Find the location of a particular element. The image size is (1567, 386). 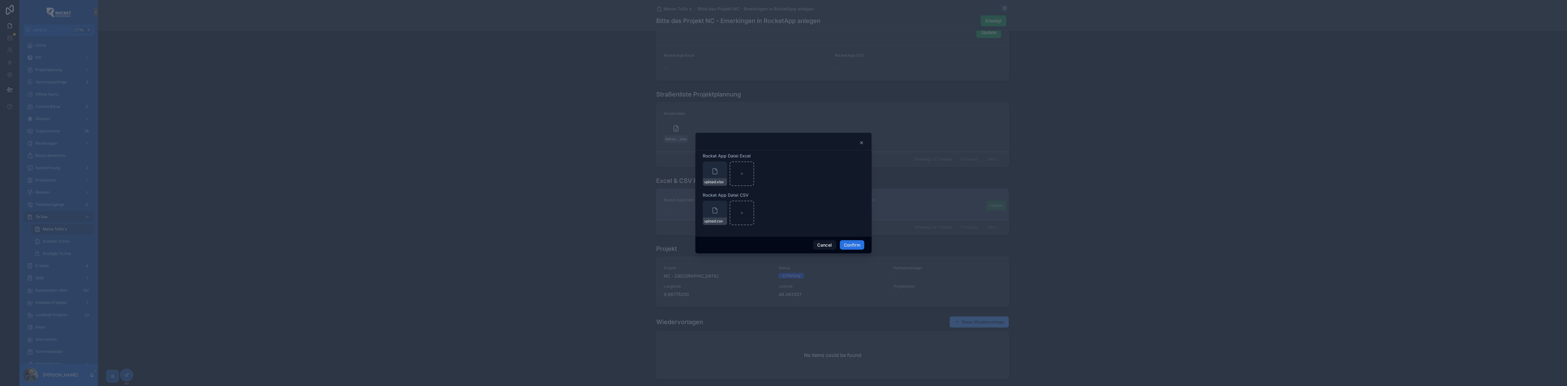

span: .csv is located at coordinates (719, 221).